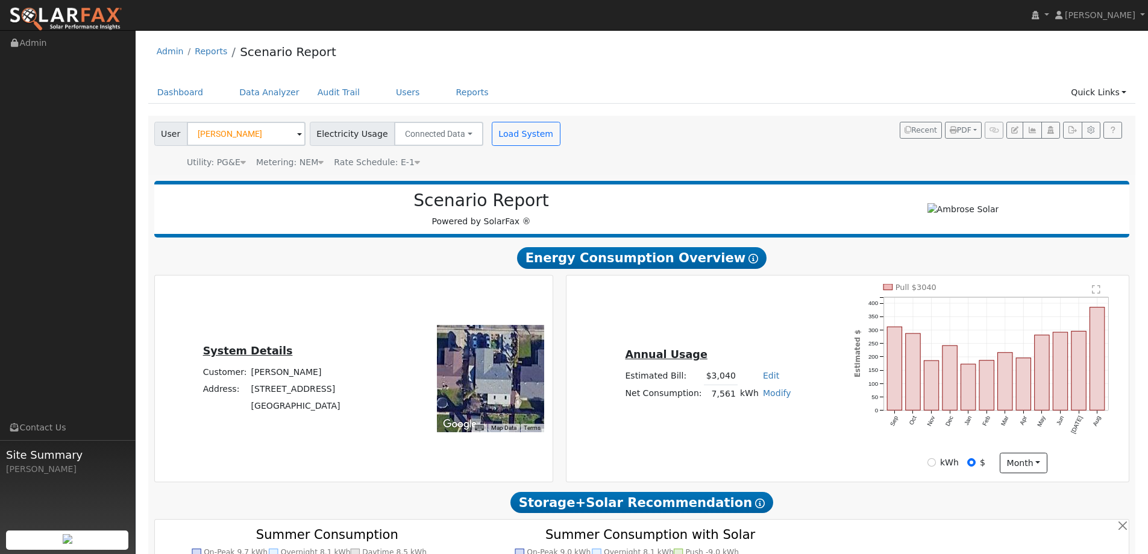 This screenshot has width=1148, height=554. I want to click on text: 400, so click(873, 302).